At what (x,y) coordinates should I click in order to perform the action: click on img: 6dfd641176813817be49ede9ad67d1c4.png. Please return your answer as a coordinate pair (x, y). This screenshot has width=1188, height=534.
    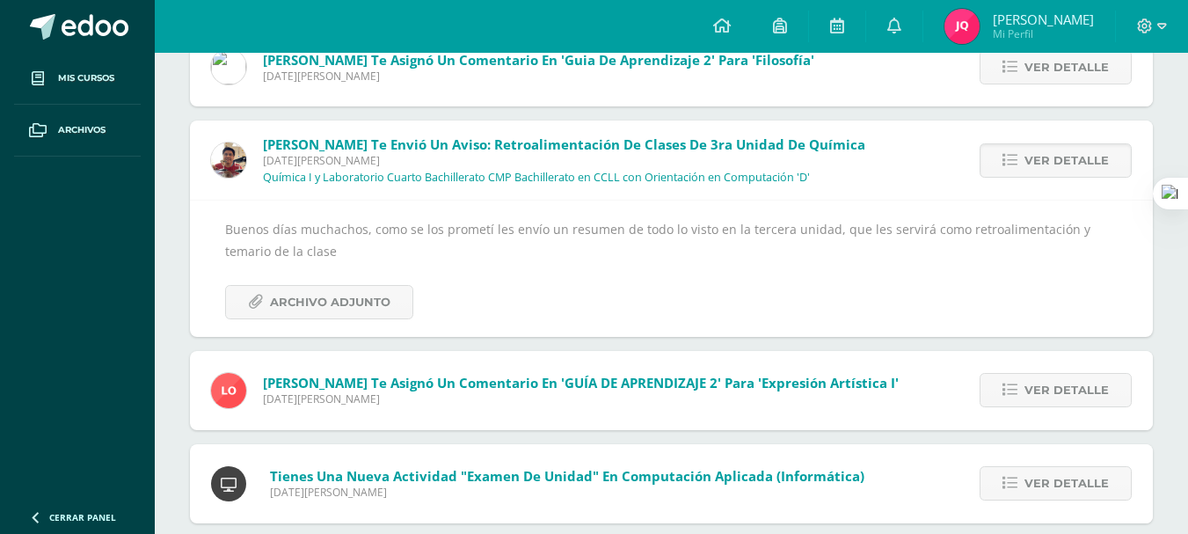
    Looking at the image, I should click on (229, 67).